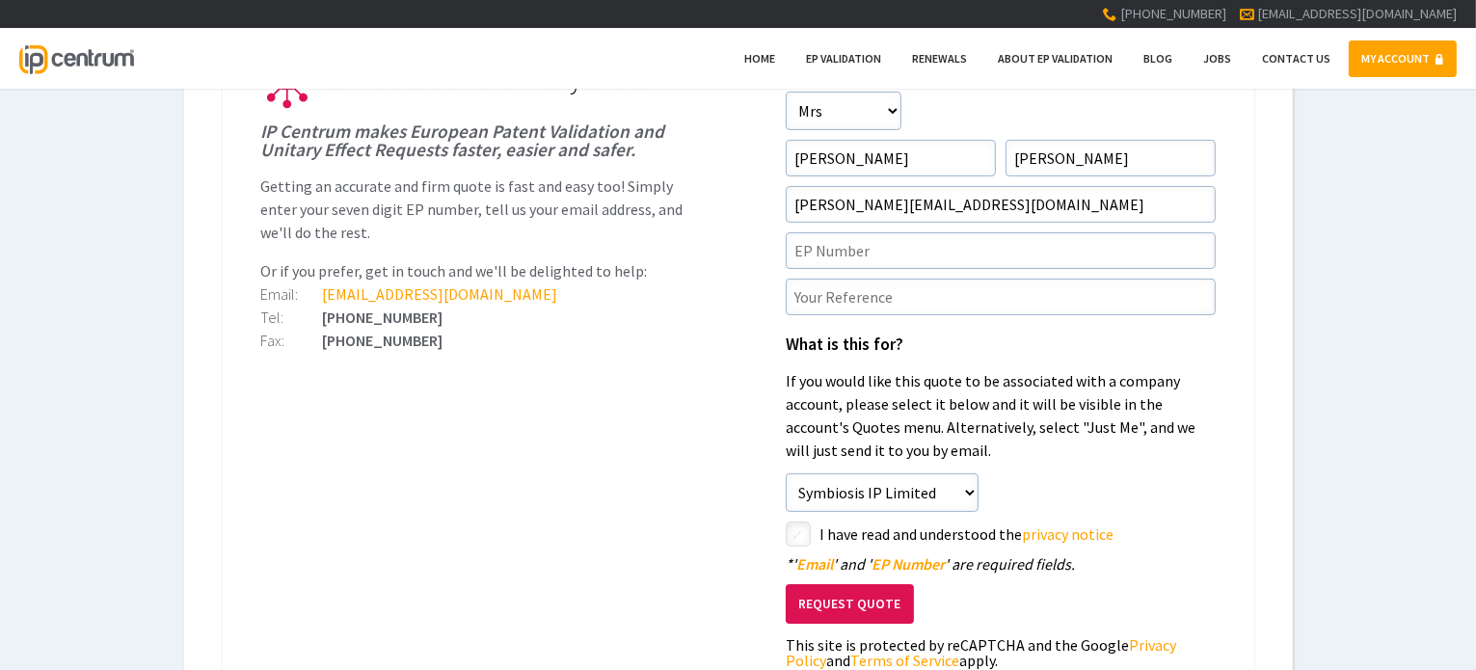 Image resolution: width=1476 pixels, height=670 pixels. Describe the element at coordinates (1296, 58) in the screenshot. I see `span: Contact Us` at that location.